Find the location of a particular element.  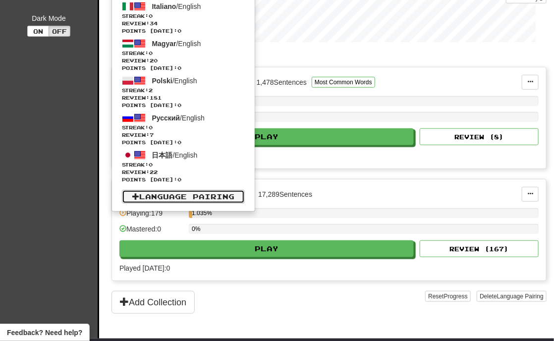

span: Italiano is located at coordinates (164, 6).